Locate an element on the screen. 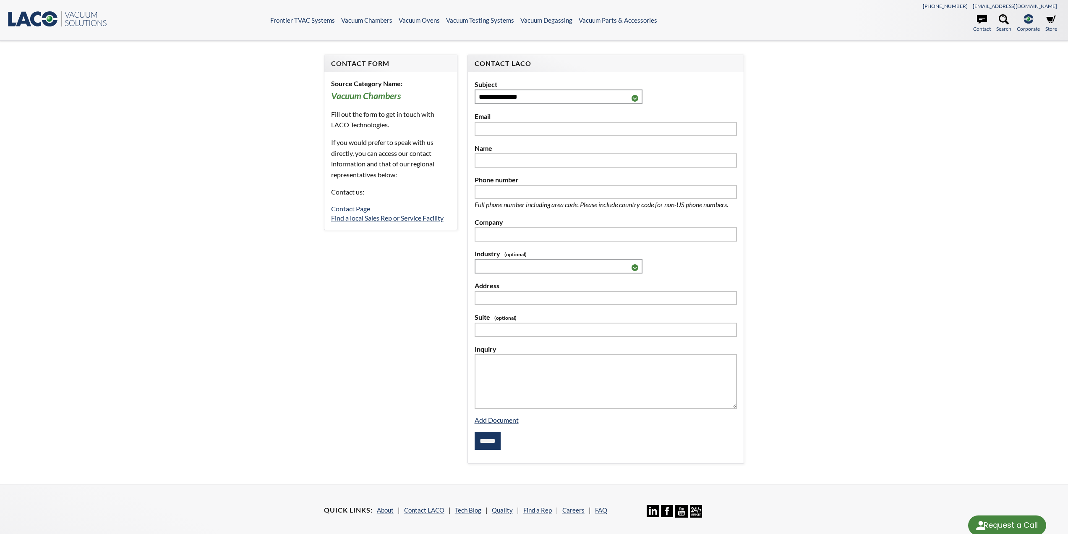 This screenshot has height=534, width=1068. a: Careers is located at coordinates (573, 510).